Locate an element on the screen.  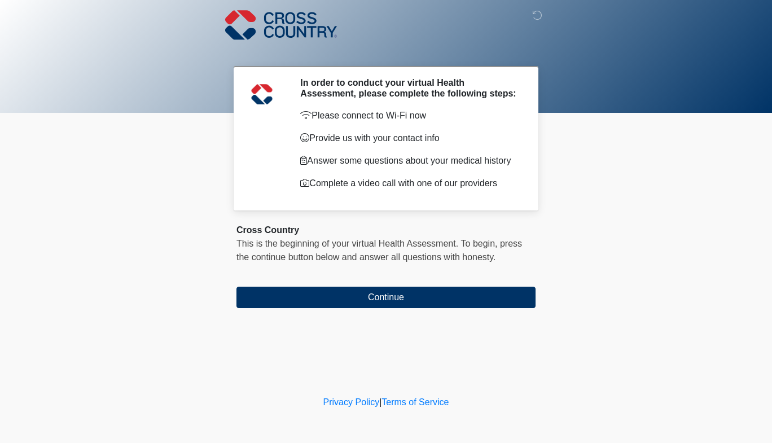
span: To begin, is located at coordinates (481, 243).